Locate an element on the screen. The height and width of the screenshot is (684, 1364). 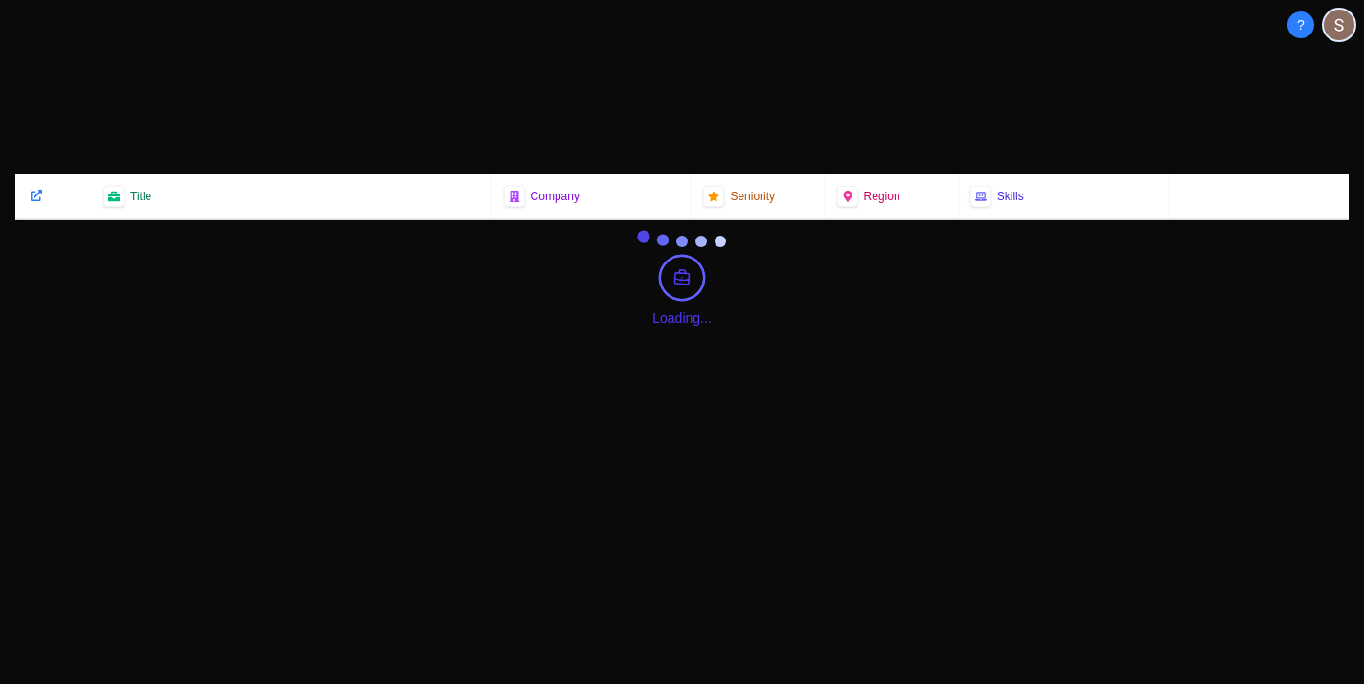
div: Loading... is located at coordinates (682, 318).